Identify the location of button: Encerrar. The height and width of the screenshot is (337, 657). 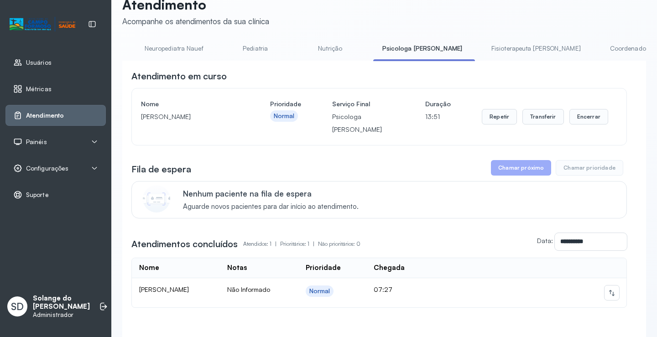
(588, 117).